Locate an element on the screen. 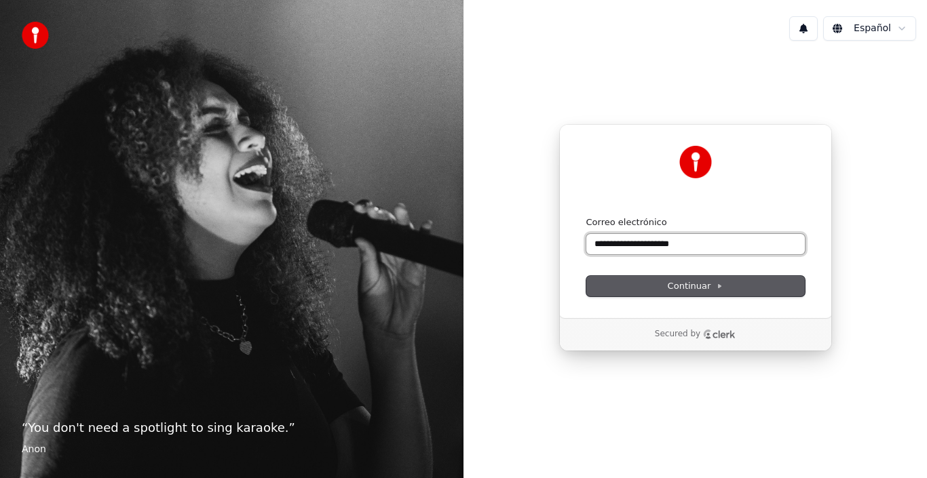 This screenshot has height=478, width=927. p: Secured by is located at coordinates (677, 334).